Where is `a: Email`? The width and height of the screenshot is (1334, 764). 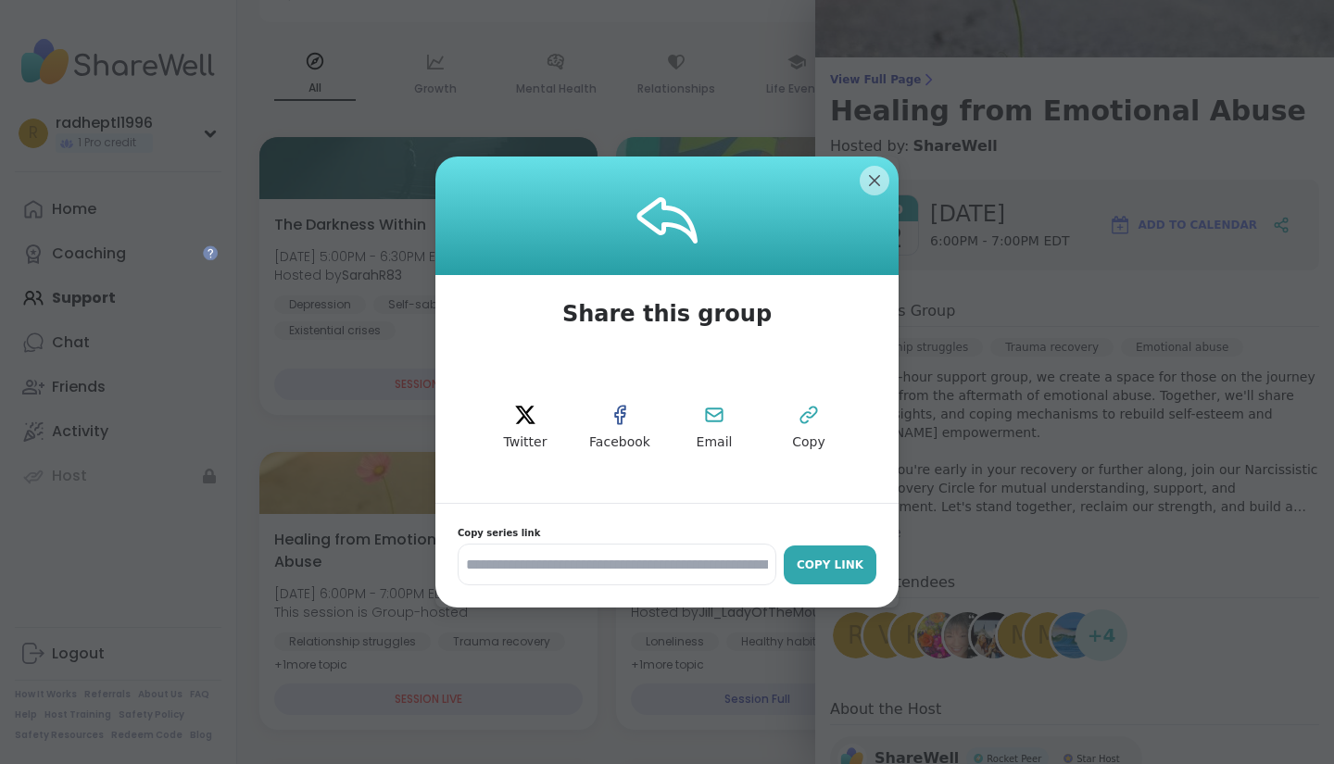
a: Email is located at coordinates (714, 428).